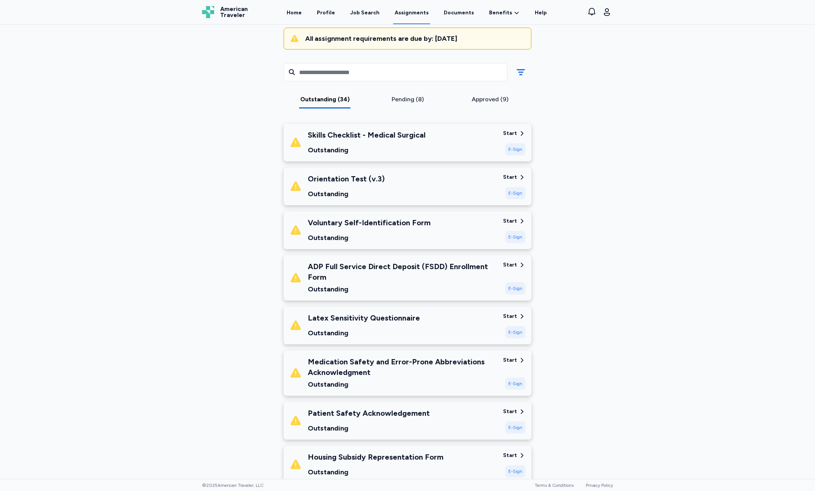 Image resolution: width=815 pixels, height=491 pixels. Describe the element at coordinates (599, 485) in the screenshot. I see `a: Privacy Policy` at that location.